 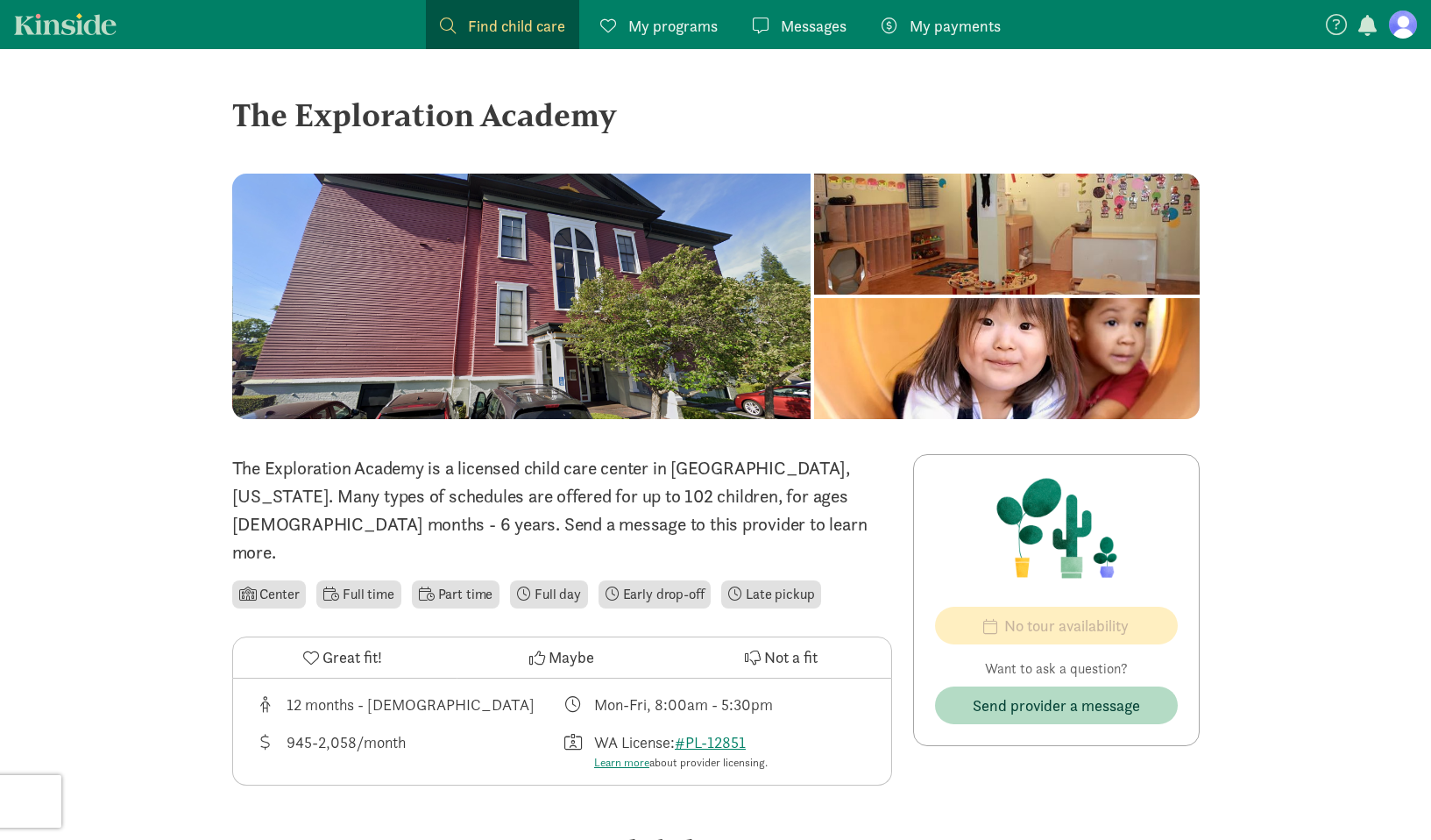 I want to click on button: Great fit!, so click(x=342, y=658).